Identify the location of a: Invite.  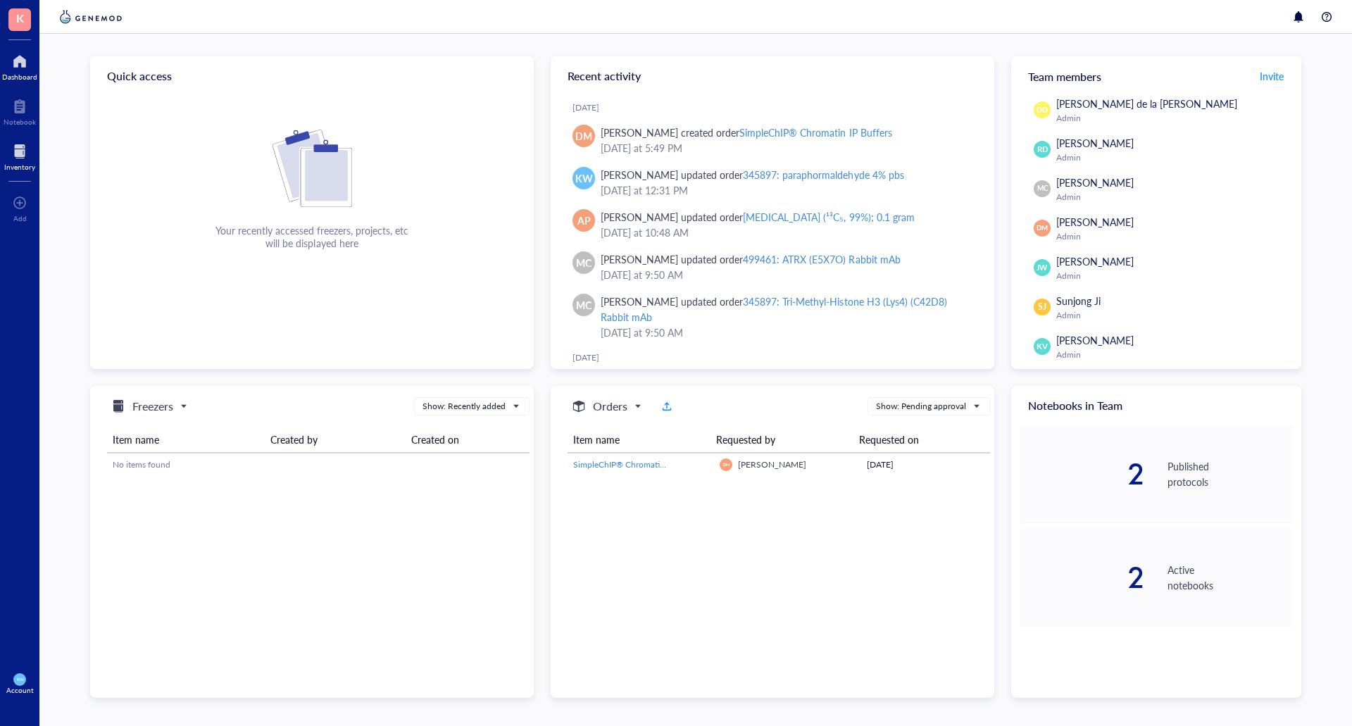
(1272, 76).